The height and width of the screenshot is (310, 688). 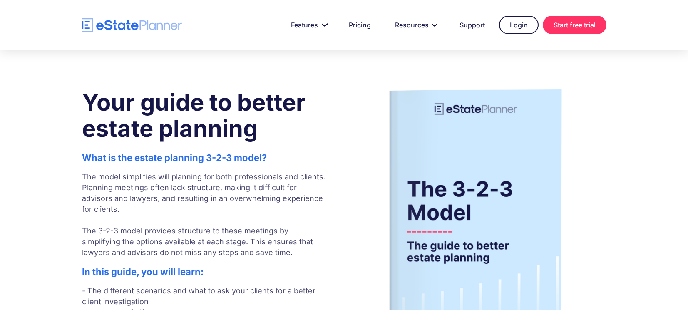 What do you see at coordinates (205, 158) in the screenshot?
I see `h2: What is the estate planning 3-2-3 model?` at bounding box center [205, 158].